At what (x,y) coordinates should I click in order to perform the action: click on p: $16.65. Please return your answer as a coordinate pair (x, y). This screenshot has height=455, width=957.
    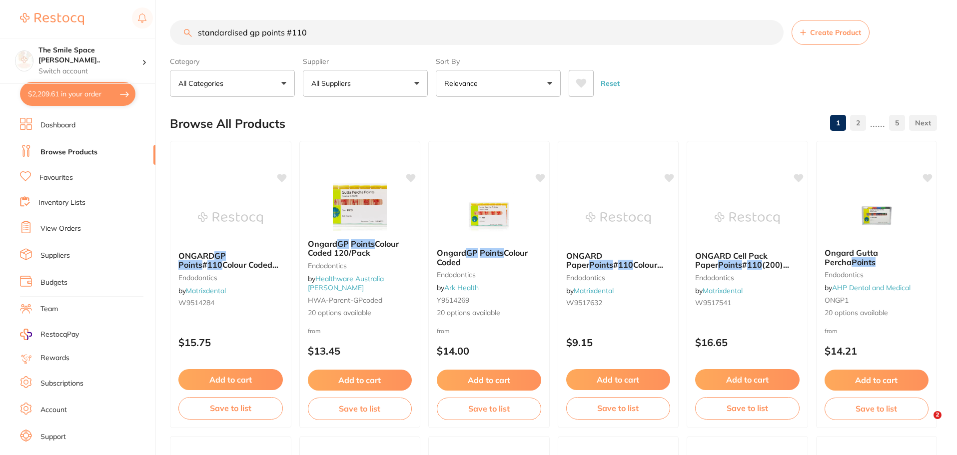
    Looking at the image, I should click on (747, 342).